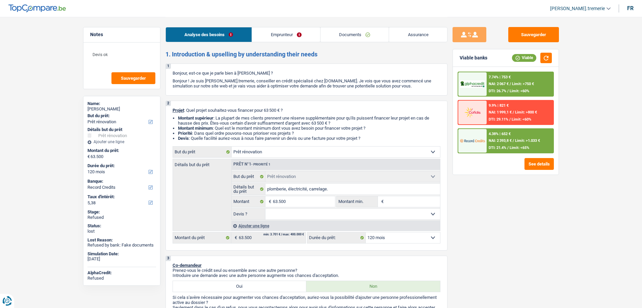 Image resolution: width=642 pixels, height=308 pixels. What do you see at coordinates (122, 104) in the screenshot?
I see `div: Name:` at bounding box center [122, 104].